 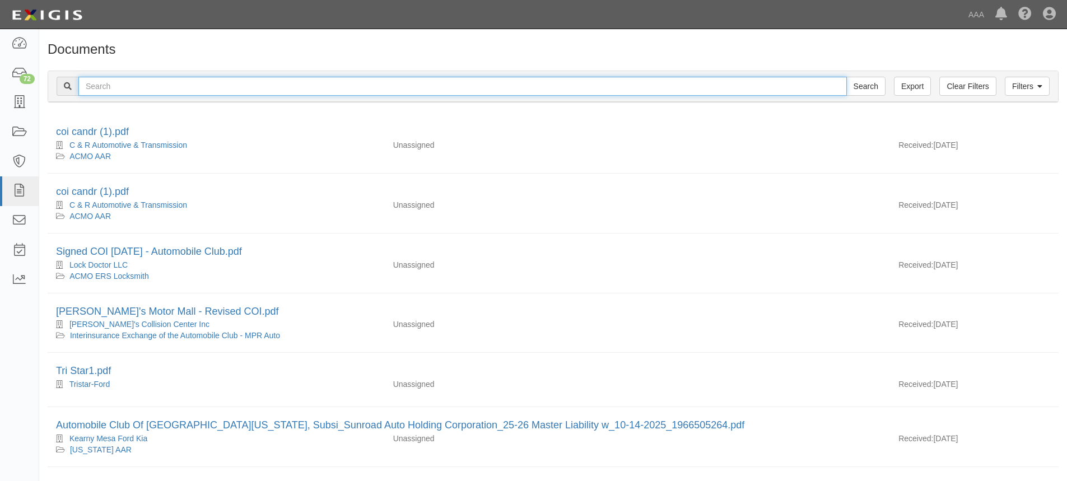 I want to click on div: Signed COI 10.14.25 - Automobile Club.pdf, so click(x=553, y=252).